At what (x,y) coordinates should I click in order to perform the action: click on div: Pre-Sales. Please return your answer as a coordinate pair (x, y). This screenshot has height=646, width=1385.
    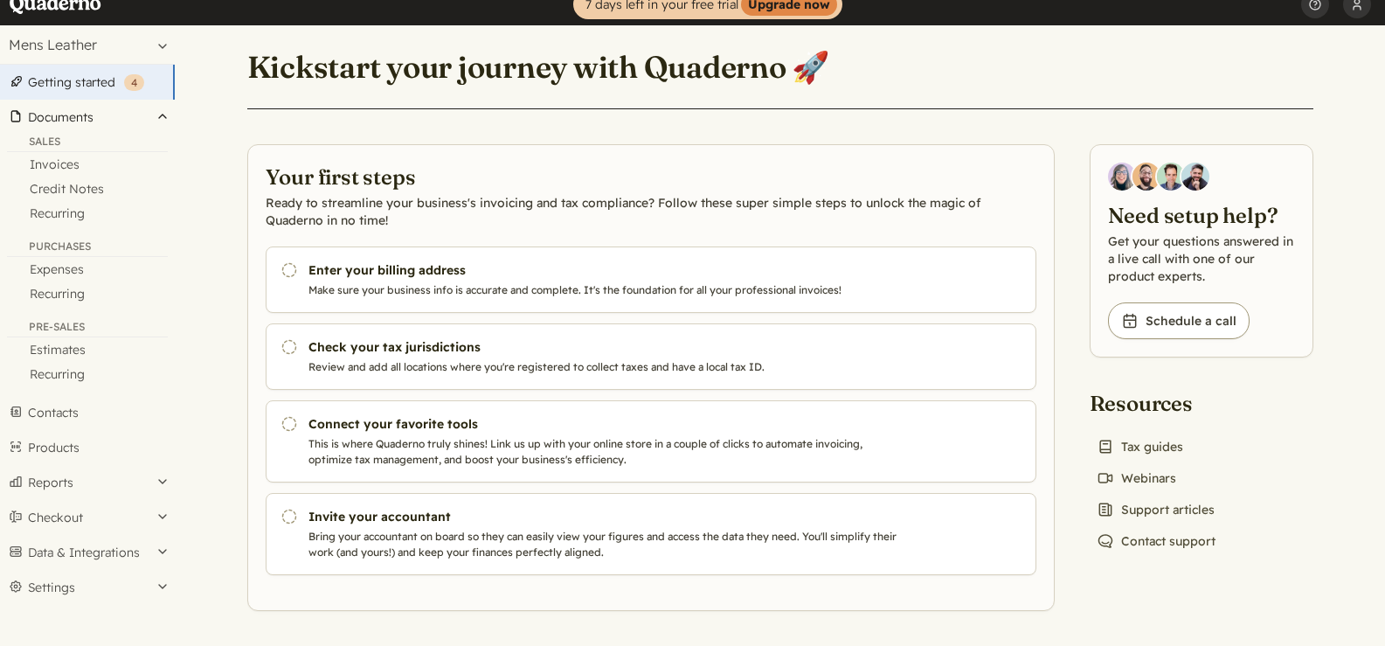
    Looking at the image, I should click on (87, 329).